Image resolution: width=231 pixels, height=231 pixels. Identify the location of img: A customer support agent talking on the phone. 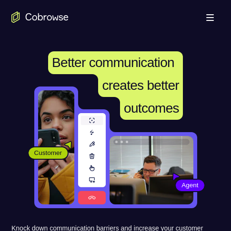
(151, 170).